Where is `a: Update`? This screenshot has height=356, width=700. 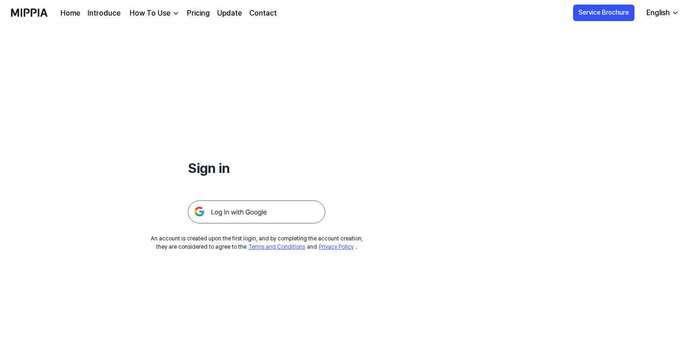 a: Update is located at coordinates (230, 13).